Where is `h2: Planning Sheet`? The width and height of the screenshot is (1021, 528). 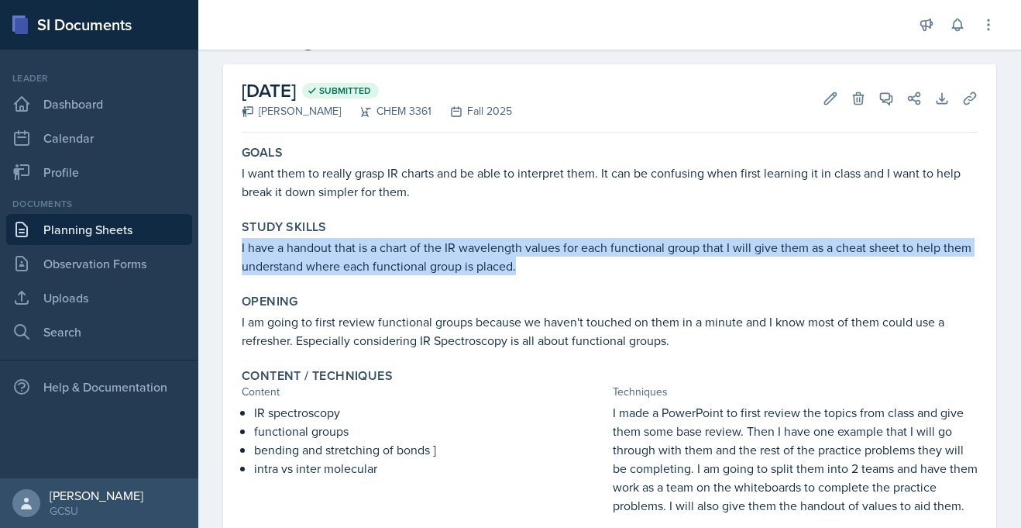
h2: Planning Sheet is located at coordinates (610, 38).